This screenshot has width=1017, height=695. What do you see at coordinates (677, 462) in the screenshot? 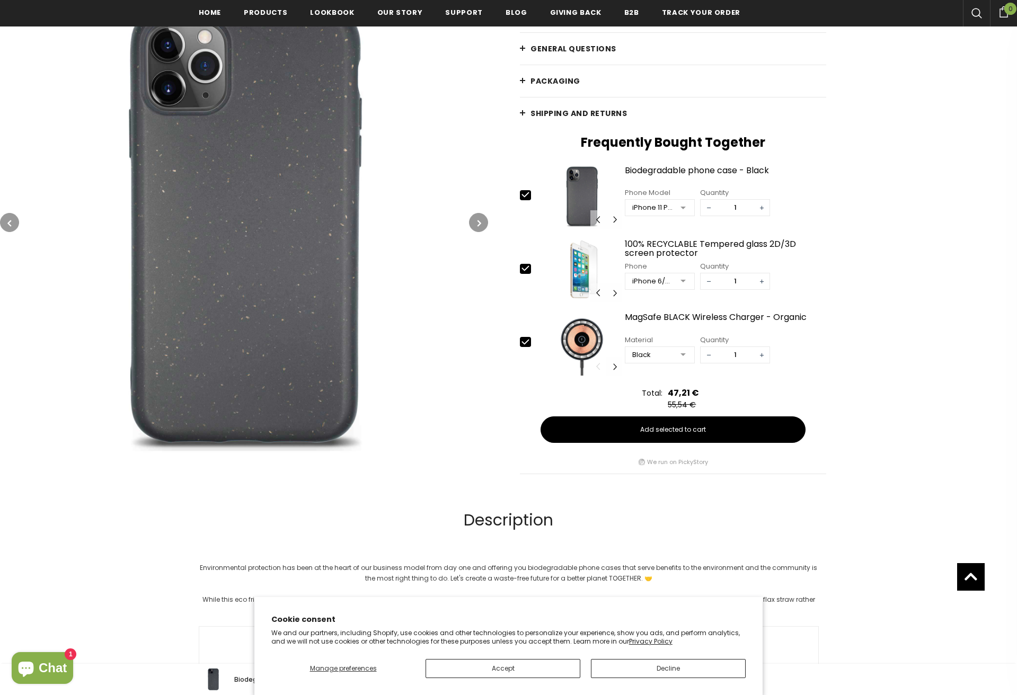
I see `a: We run on PickyStory` at bounding box center [677, 462].